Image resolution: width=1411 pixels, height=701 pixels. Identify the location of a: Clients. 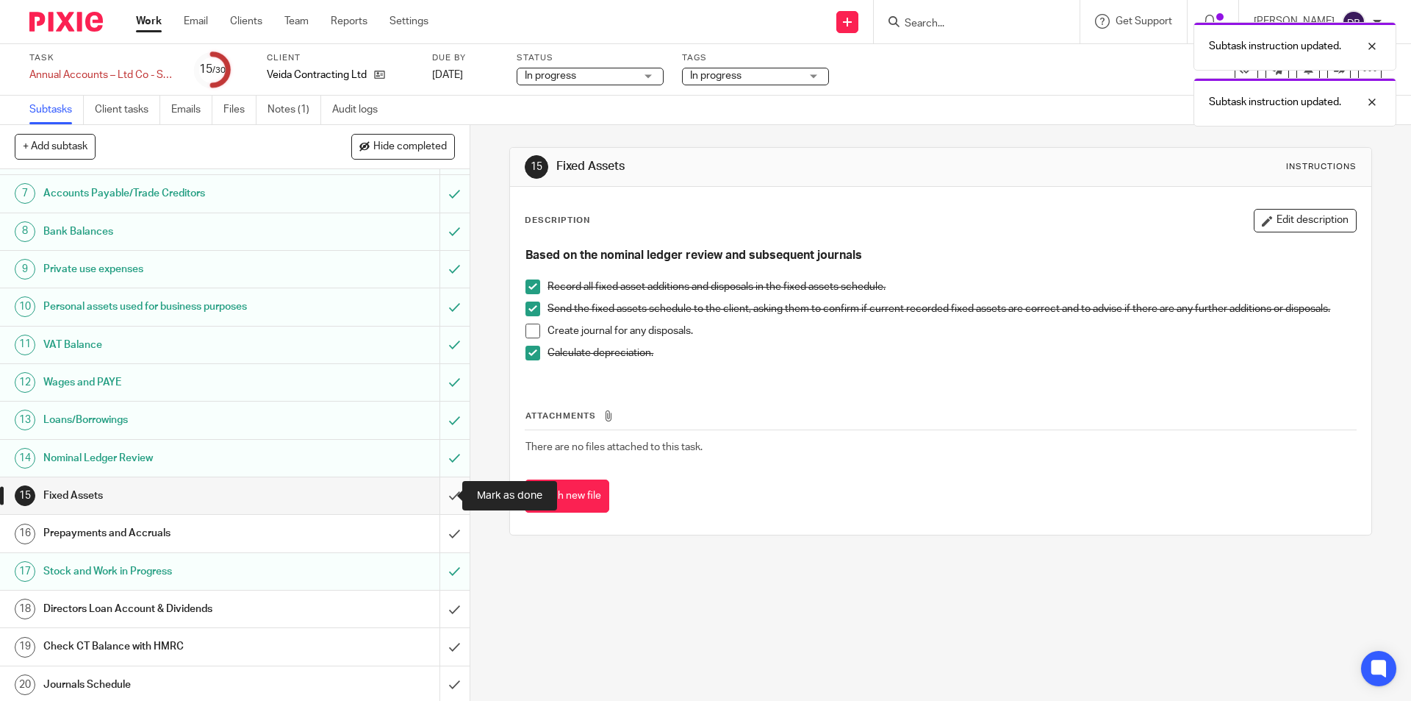
(246, 21).